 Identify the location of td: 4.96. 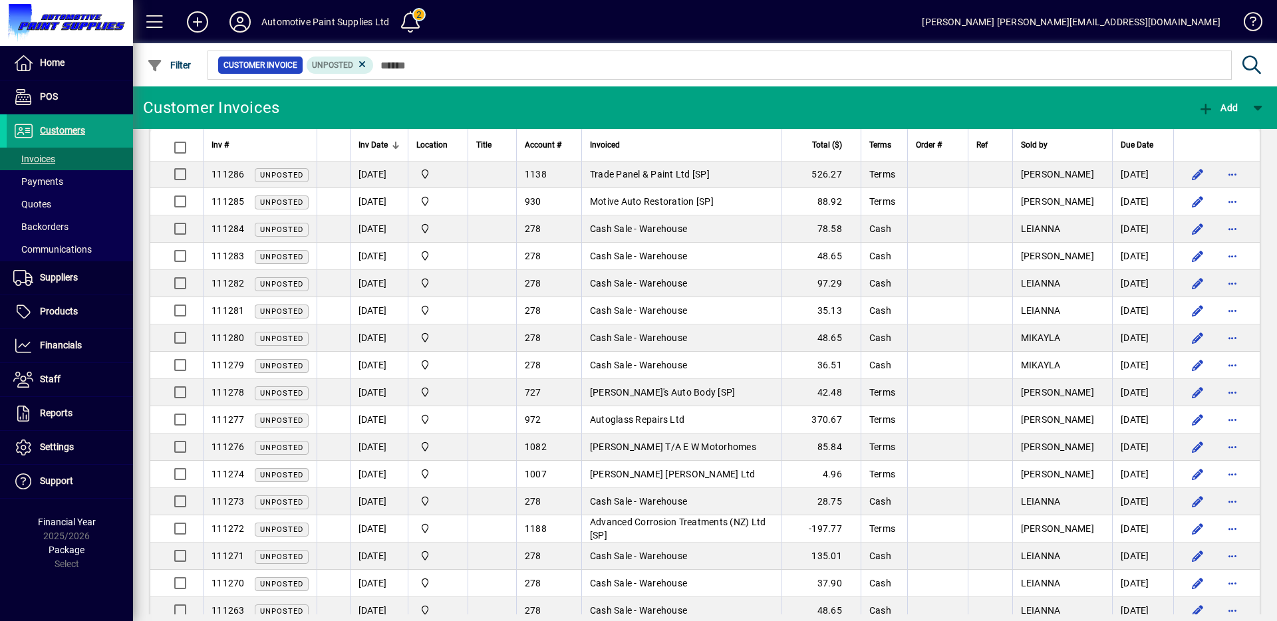
(821, 474).